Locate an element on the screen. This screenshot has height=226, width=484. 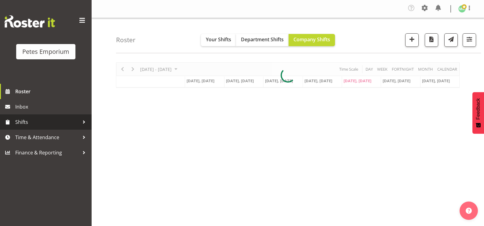
button: Department Shifts is located at coordinates (262, 40).